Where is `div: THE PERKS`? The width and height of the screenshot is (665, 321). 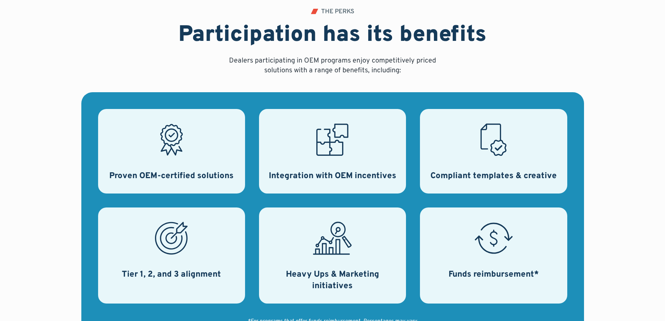 div: THE PERKS is located at coordinates (338, 12).